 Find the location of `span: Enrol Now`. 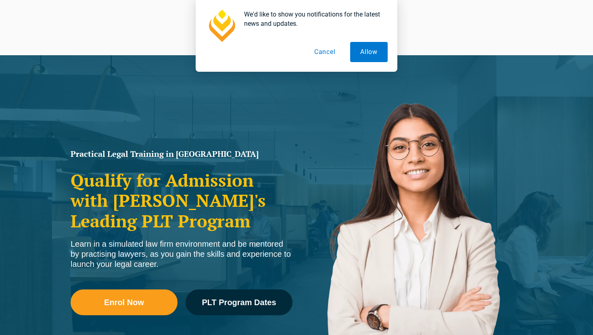

span: Enrol Now is located at coordinates (124, 303).